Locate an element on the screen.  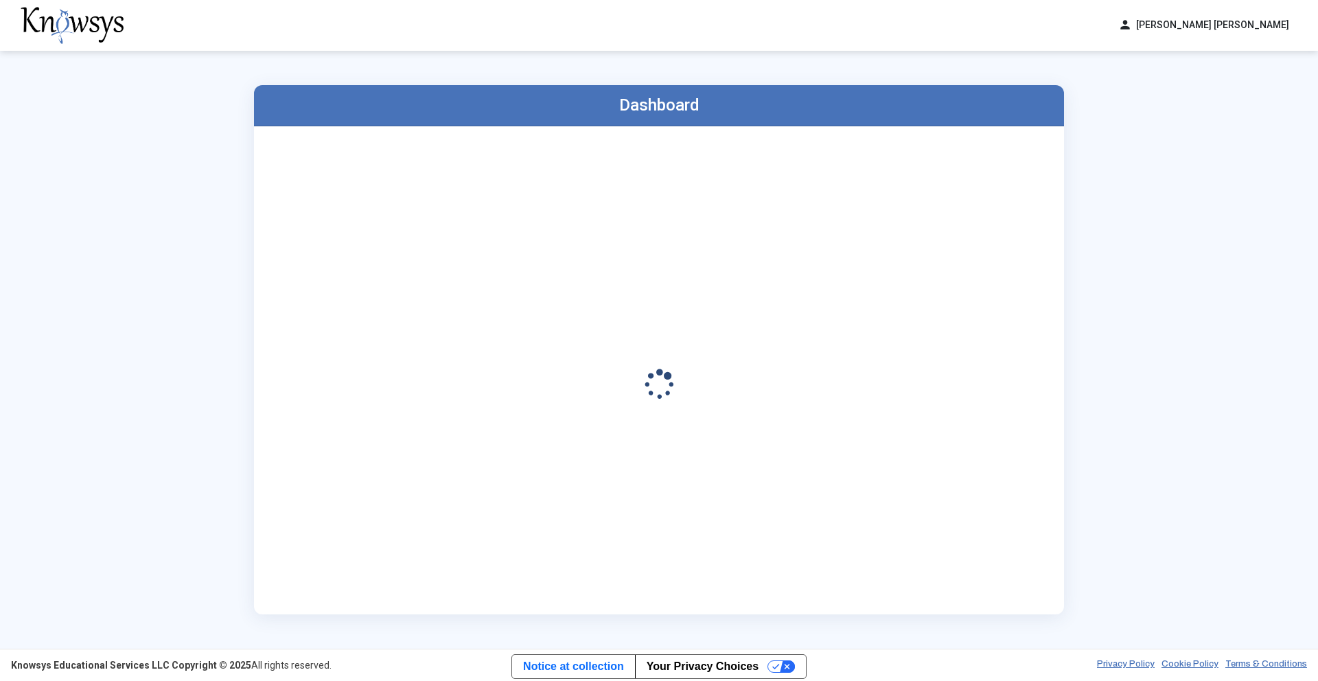
label: Dashboard is located at coordinates (659, 105).